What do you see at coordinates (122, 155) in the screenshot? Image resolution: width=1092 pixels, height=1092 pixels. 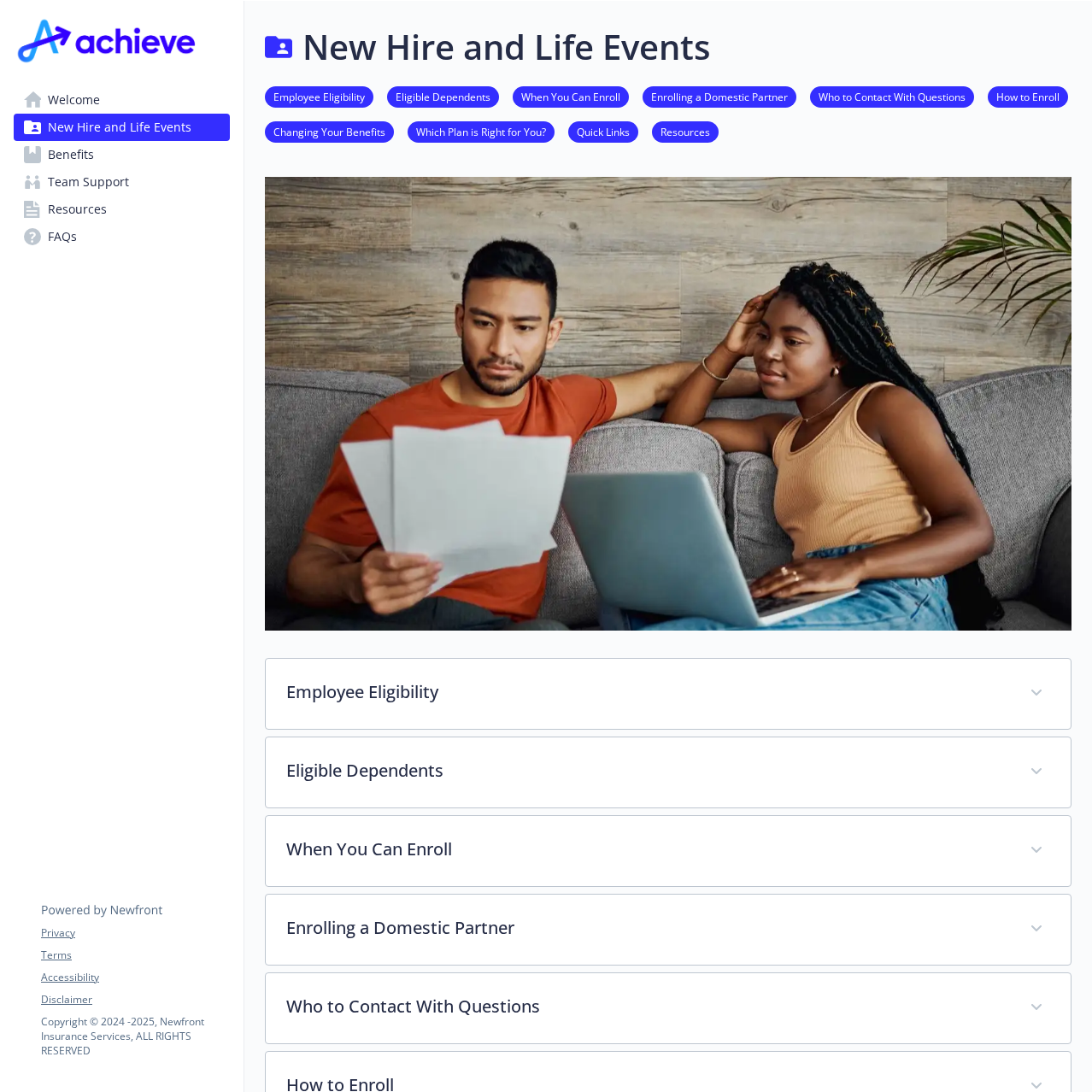 I see `a: Benefits` at bounding box center [122, 155].